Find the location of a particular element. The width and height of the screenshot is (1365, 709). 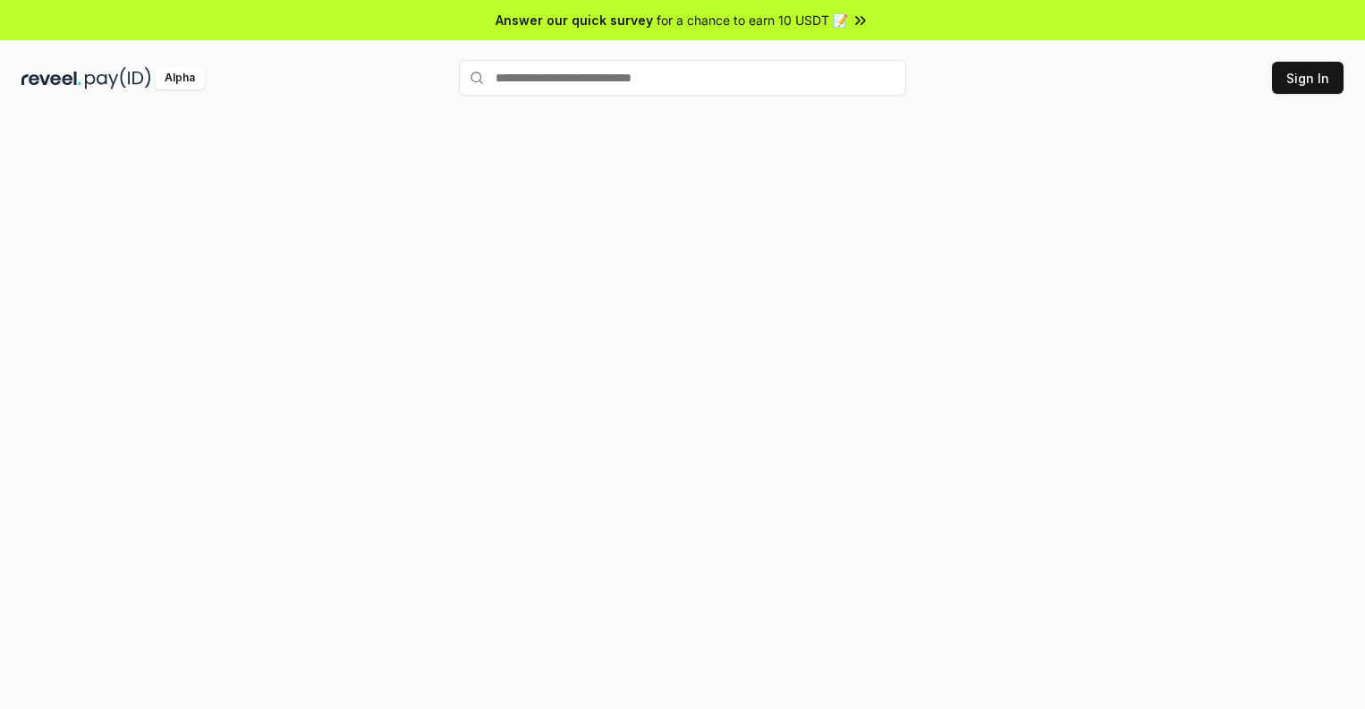

img: pay_id is located at coordinates (118, 78).